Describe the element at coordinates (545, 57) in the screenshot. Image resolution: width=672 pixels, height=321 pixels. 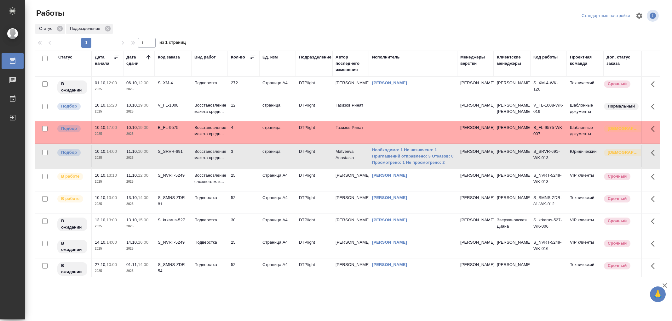
I see `div: Код работы` at that location.